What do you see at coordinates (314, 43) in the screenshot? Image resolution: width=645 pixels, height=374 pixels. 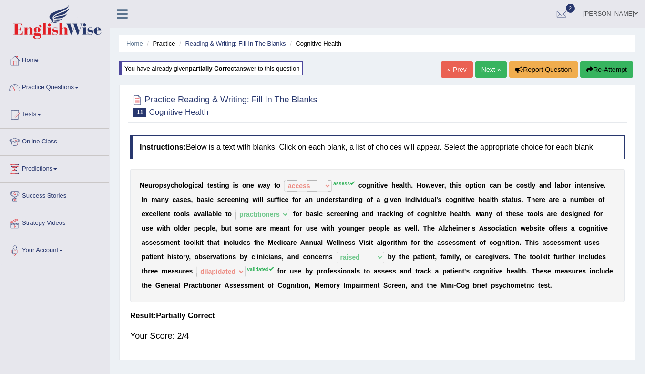 I see `li: Cognitive Health` at bounding box center [314, 43].